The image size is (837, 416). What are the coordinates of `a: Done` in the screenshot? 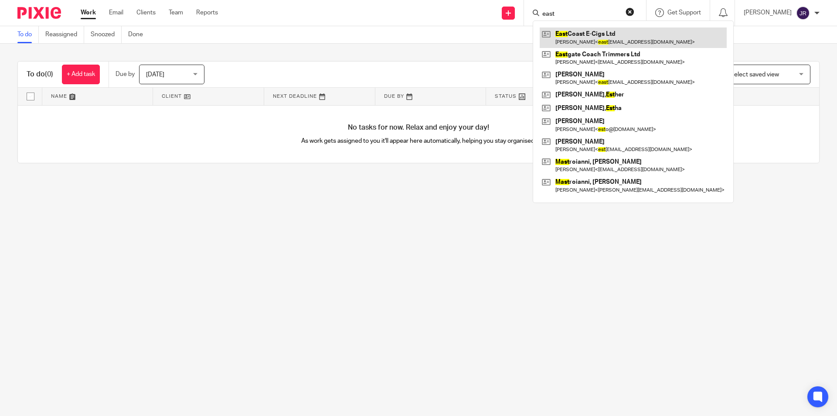 It's located at (139, 34).